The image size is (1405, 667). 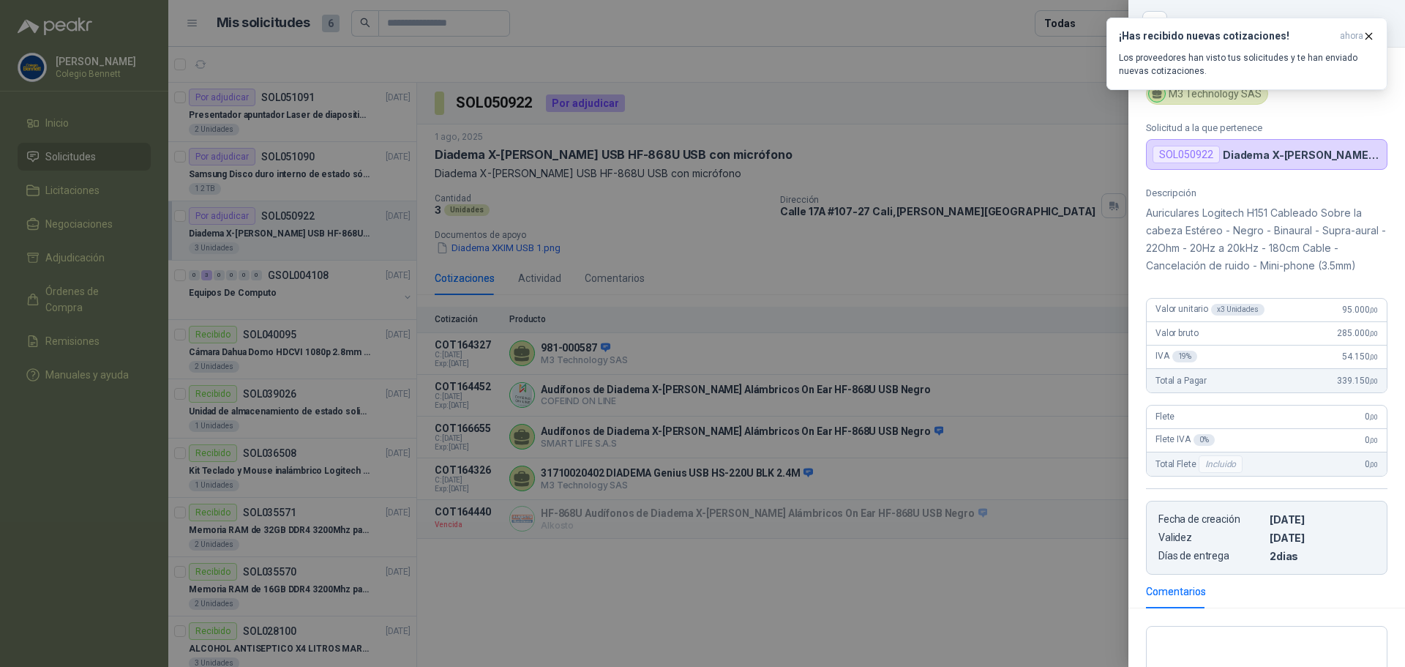 I want to click on span: 339.150, so click(x=1357, y=380).